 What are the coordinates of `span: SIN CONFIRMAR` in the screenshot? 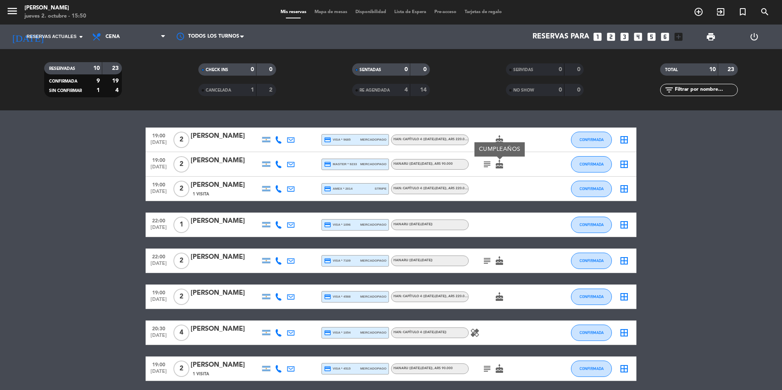 It's located at (65, 91).